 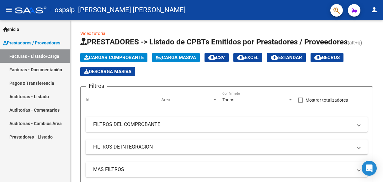 What do you see at coordinates (228, 100) in the screenshot?
I see `span: Todos` at bounding box center [228, 100].